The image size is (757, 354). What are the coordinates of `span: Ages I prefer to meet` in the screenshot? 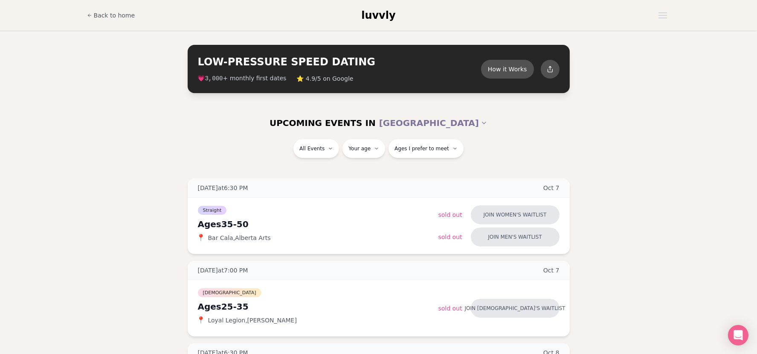 It's located at (422, 148).